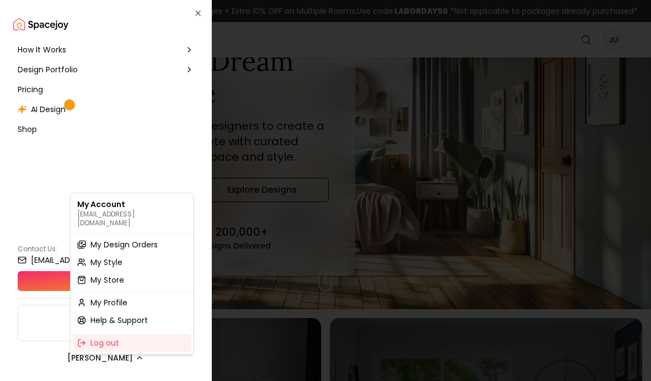 The width and height of the screenshot is (651, 381). What do you see at coordinates (132, 244) in the screenshot?
I see `a: My Design Orders` at bounding box center [132, 244].